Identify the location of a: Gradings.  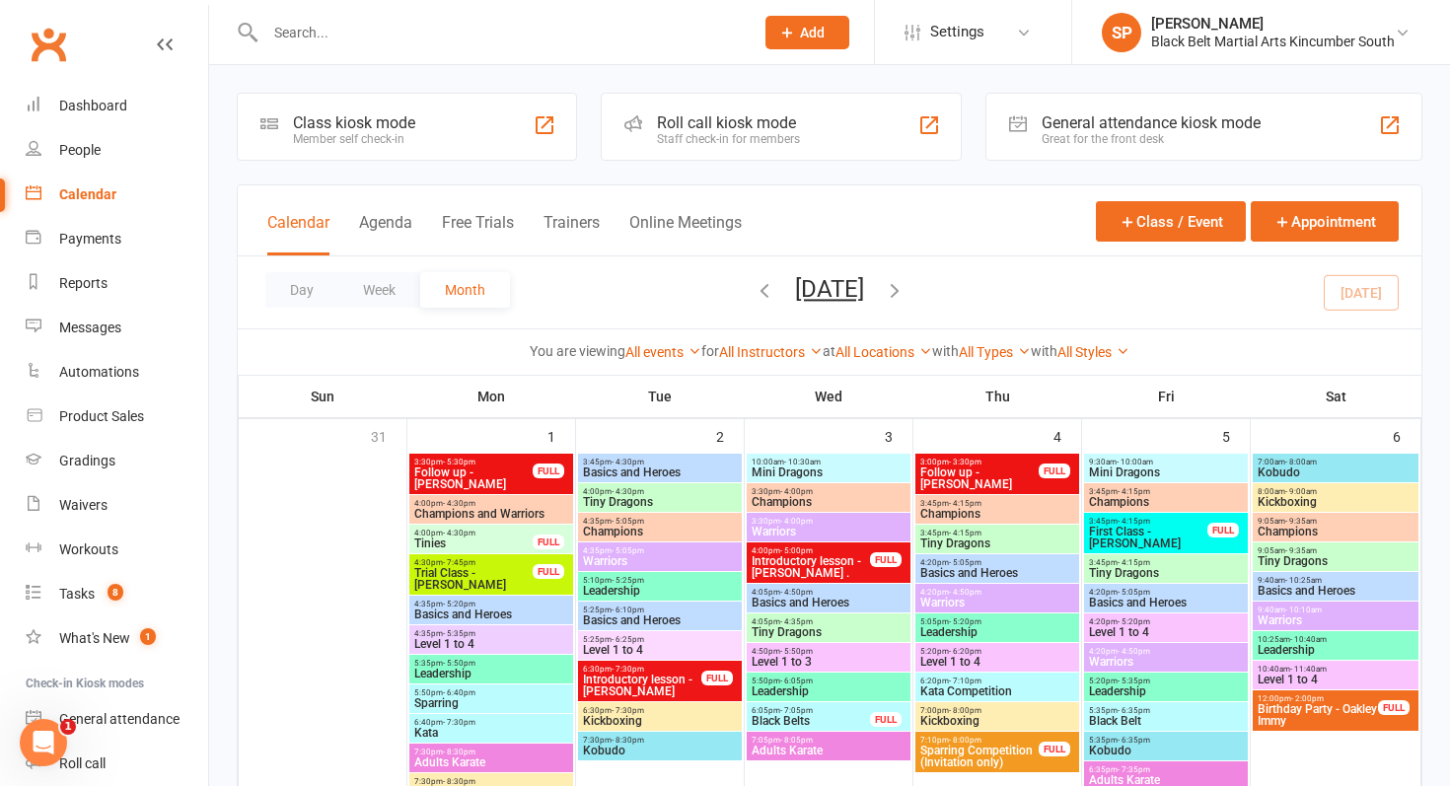
(116, 461).